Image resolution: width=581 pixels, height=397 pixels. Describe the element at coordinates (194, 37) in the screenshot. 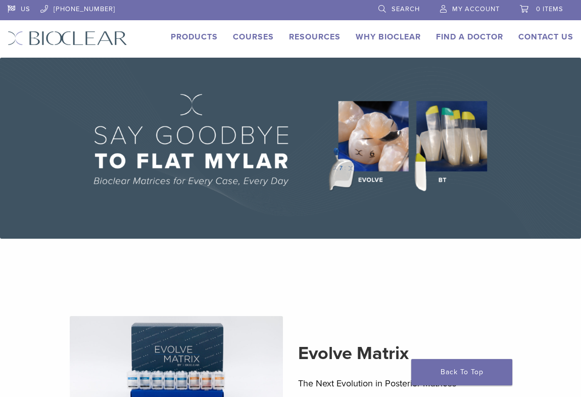

I see `a: Products` at that location.